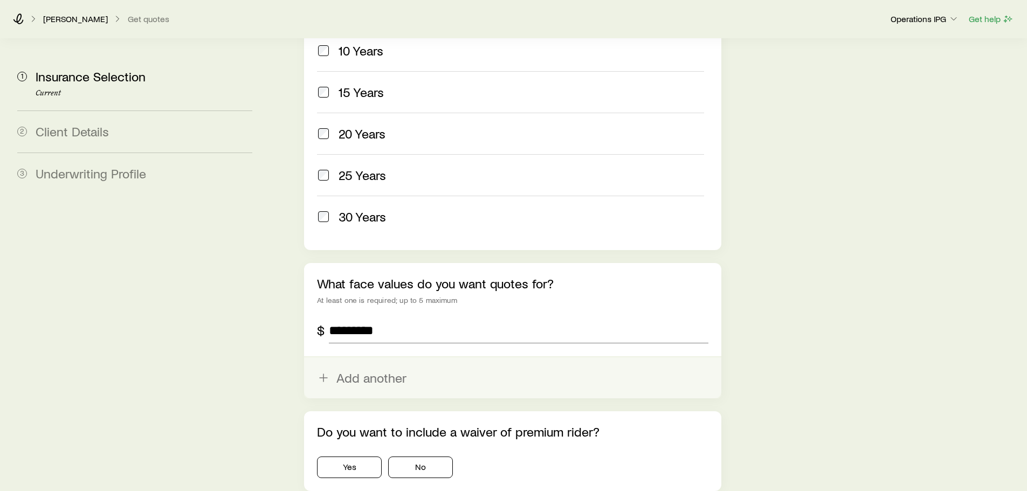 This screenshot has height=491, width=1027. Describe the element at coordinates (924, 19) in the screenshot. I see `p: Operations IPG` at that location.